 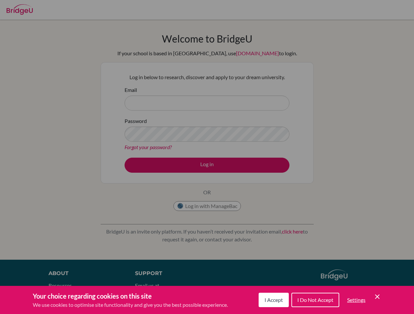 What do you see at coordinates (356, 300) in the screenshot?
I see `span: Settings` at bounding box center [356, 300].